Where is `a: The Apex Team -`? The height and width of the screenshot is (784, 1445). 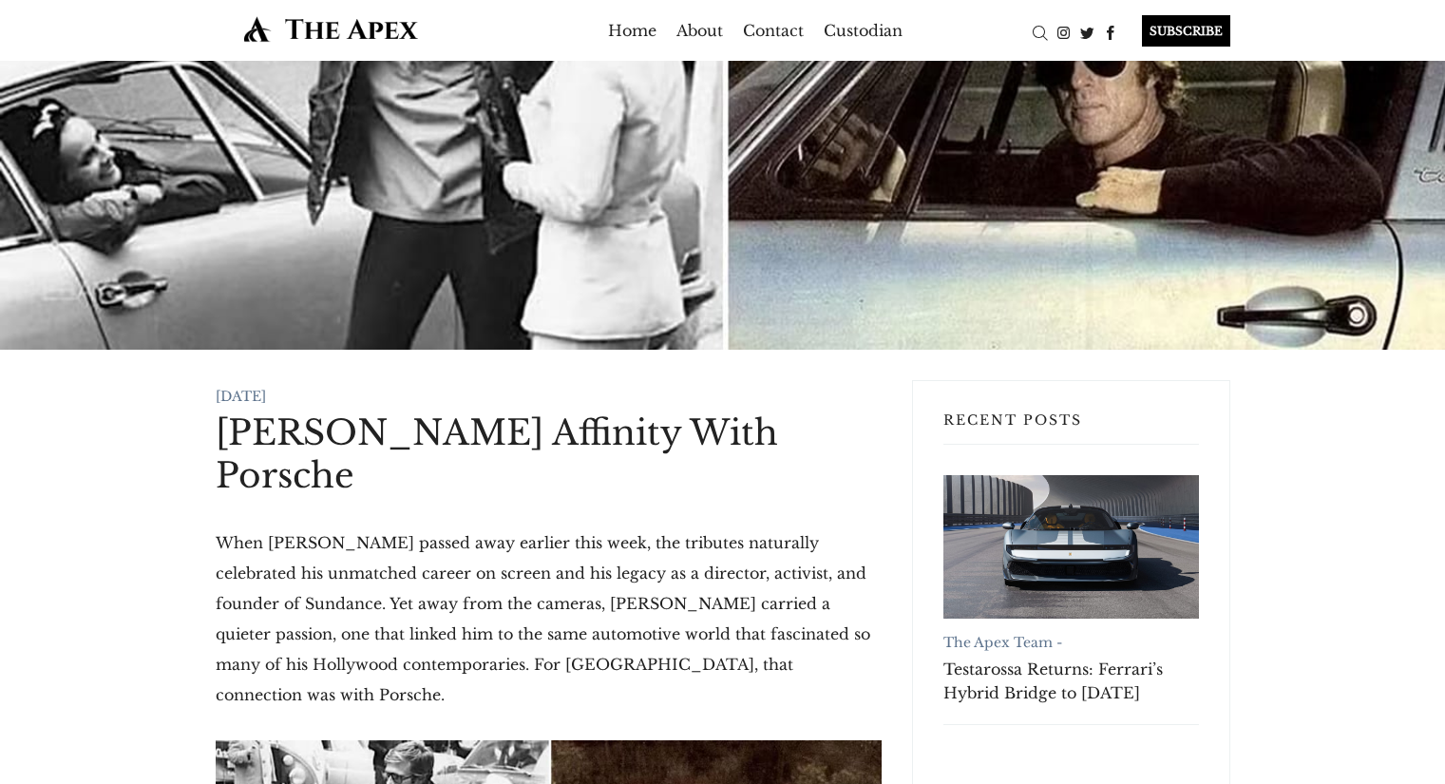 a: The Apex Team - is located at coordinates (1002, 642).